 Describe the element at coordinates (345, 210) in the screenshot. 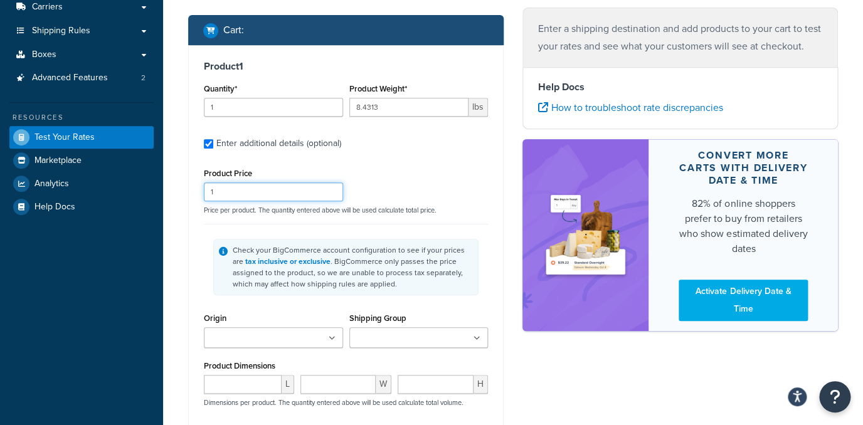

I see `p: Price per product. The quantity entered above will be used calculate total price.` at that location.